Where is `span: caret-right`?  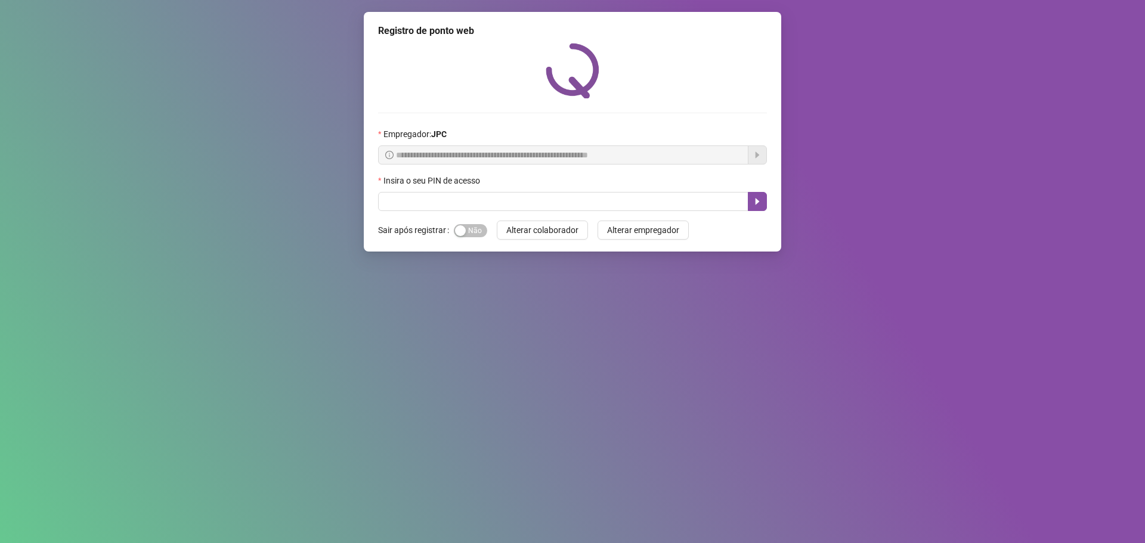
span: caret-right is located at coordinates (758, 202).